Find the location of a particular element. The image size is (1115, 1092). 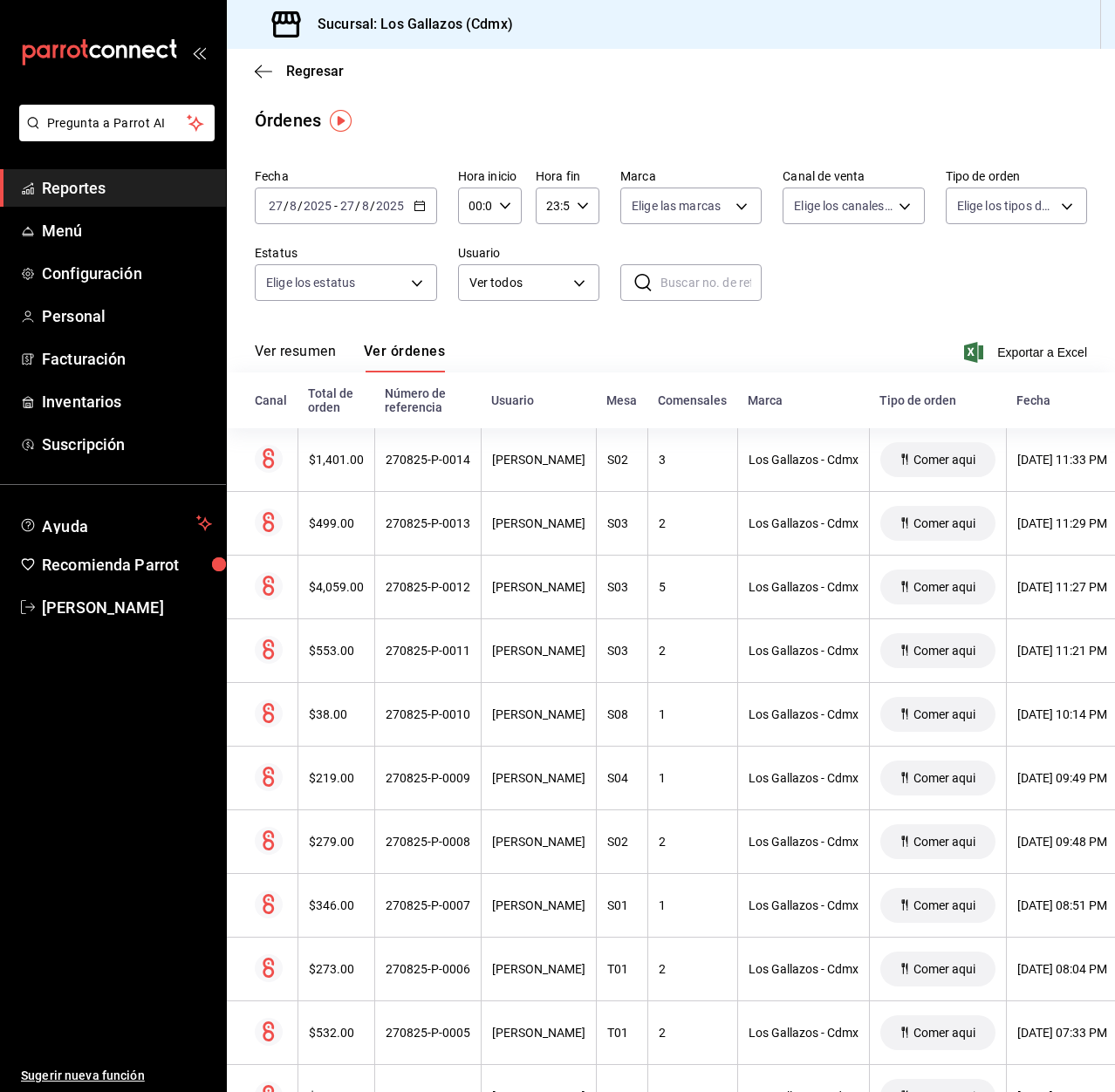

span: Pregunta a Parrot AI is located at coordinates (116, 123).